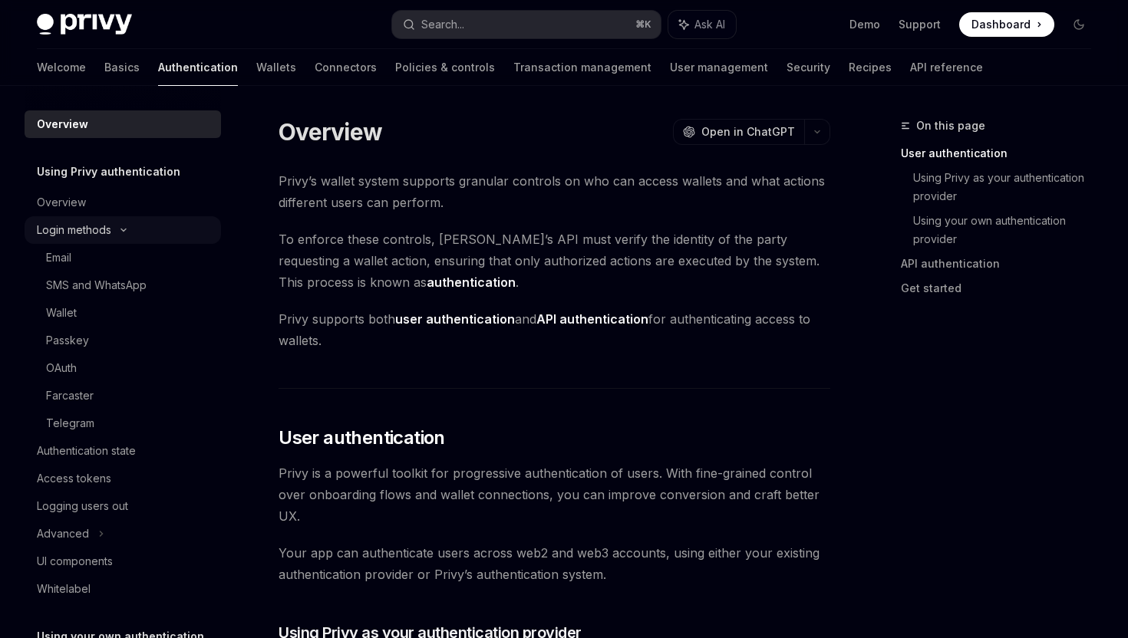 This screenshot has height=638, width=1128. What do you see at coordinates (63, 534) in the screenshot?
I see `div: Advanced` at bounding box center [63, 534].